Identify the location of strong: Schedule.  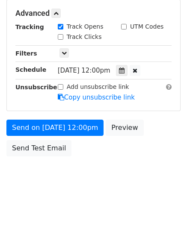
(31, 70).